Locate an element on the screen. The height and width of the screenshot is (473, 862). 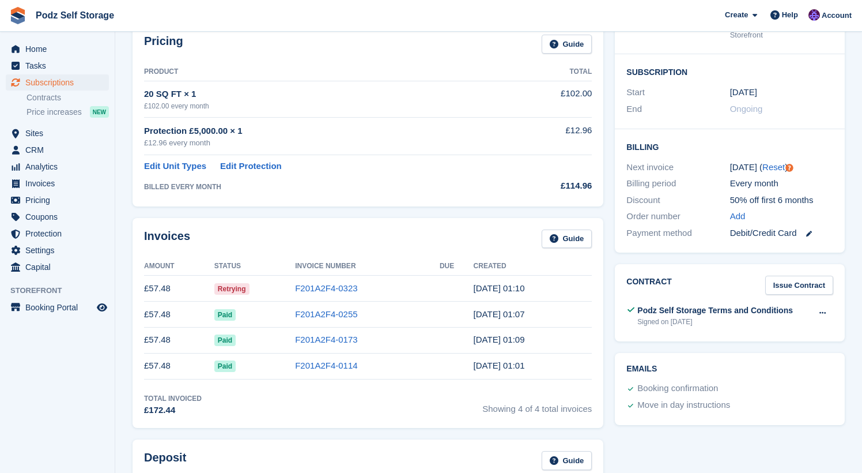
span: Home is located at coordinates (60, 49).